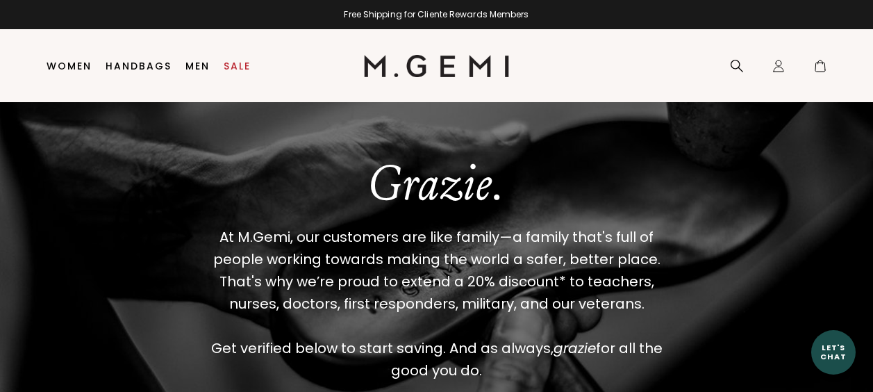 The width and height of the screenshot is (873, 392). Describe the element at coordinates (574, 348) in the screenshot. I see `em: grazie` at that location.